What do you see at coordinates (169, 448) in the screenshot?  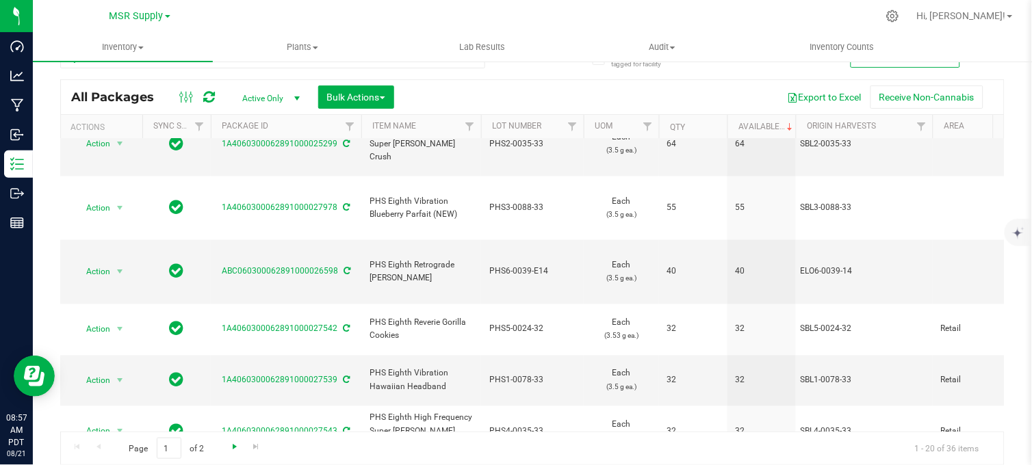 I see `input: 1` at bounding box center [169, 448].